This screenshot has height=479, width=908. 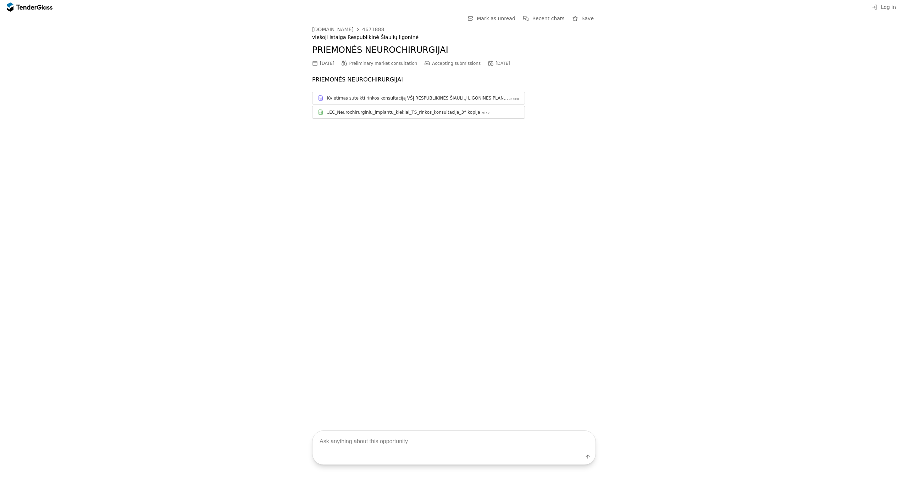 What do you see at coordinates (456, 63) in the screenshot?
I see `span: Accepting submissions` at bounding box center [456, 63].